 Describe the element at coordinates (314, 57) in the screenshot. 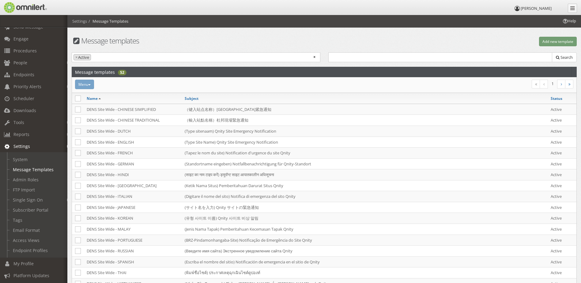

I see `span: Remove all items` at that location.